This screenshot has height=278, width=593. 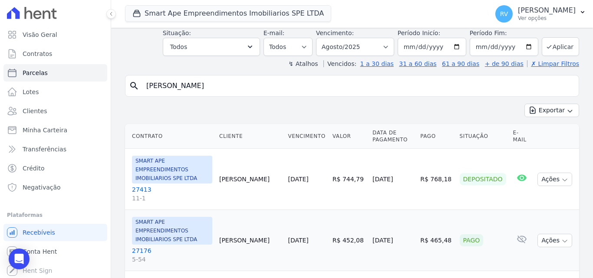 I want to click on button: Smart Ape Empreendimentos Imobiliarios SPE LTDA, so click(x=228, y=13).